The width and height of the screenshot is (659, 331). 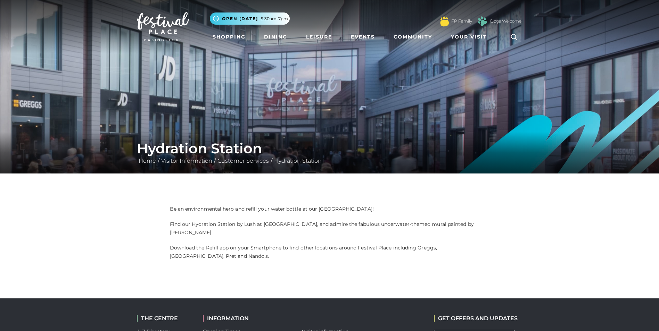 What do you see at coordinates (147, 161) in the screenshot?
I see `a: Home` at bounding box center [147, 161].